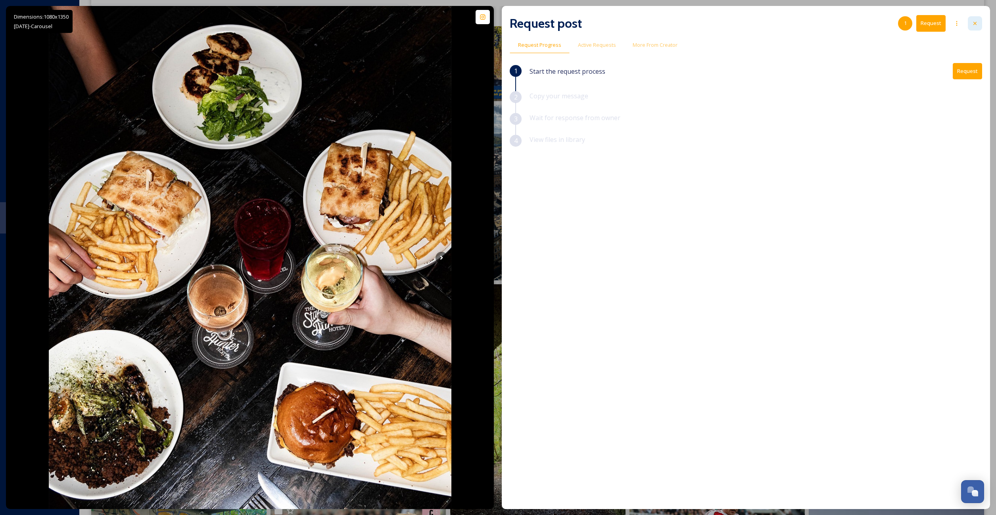 The image size is (996, 515). What do you see at coordinates (515, 97) in the screenshot?
I see `span: 2` at bounding box center [515, 97].